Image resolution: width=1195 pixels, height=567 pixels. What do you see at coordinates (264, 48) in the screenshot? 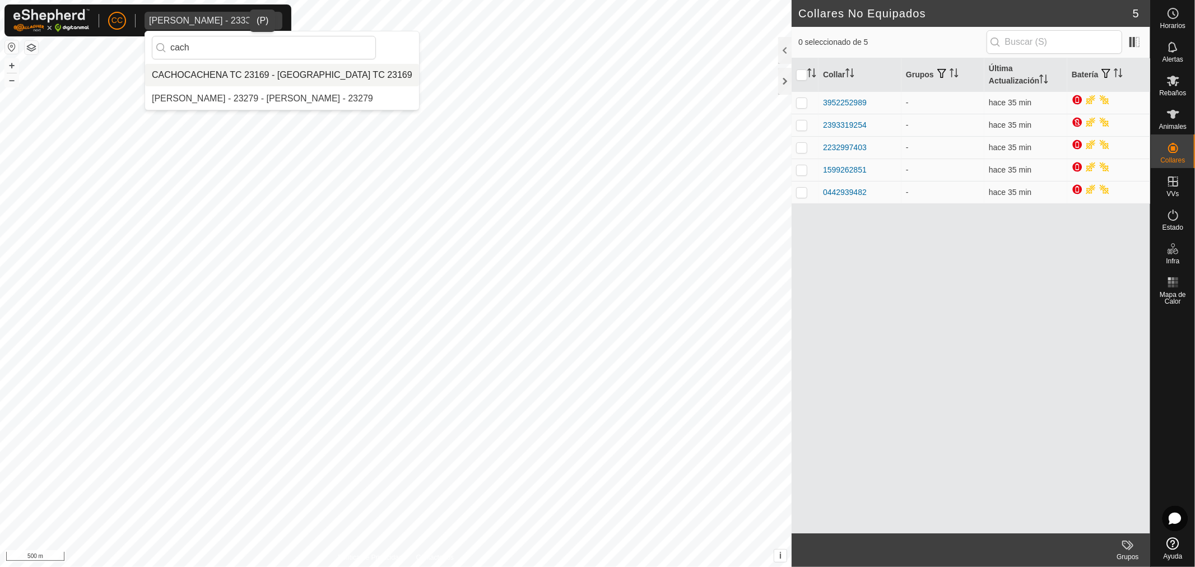
I see `input: Buscar por región, país, empresa o propiedad` at bounding box center [264, 48].